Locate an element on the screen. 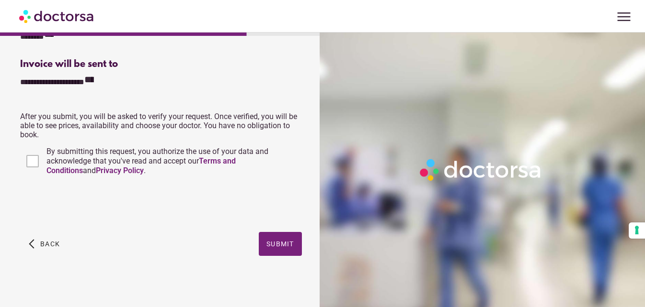 Image resolution: width=645 pixels, height=307 pixels. a: Terms and Conditions is located at coordinates (141, 166).